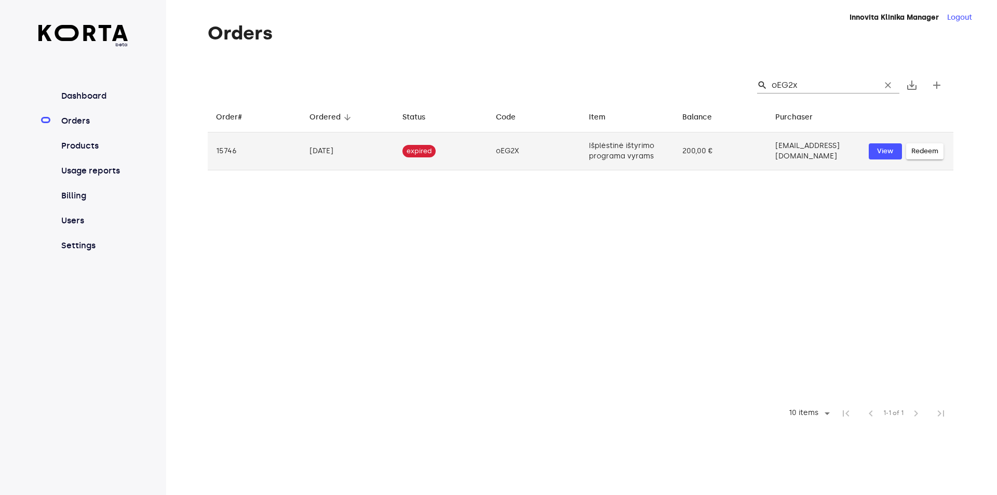  I want to click on button: Export, so click(912, 85).